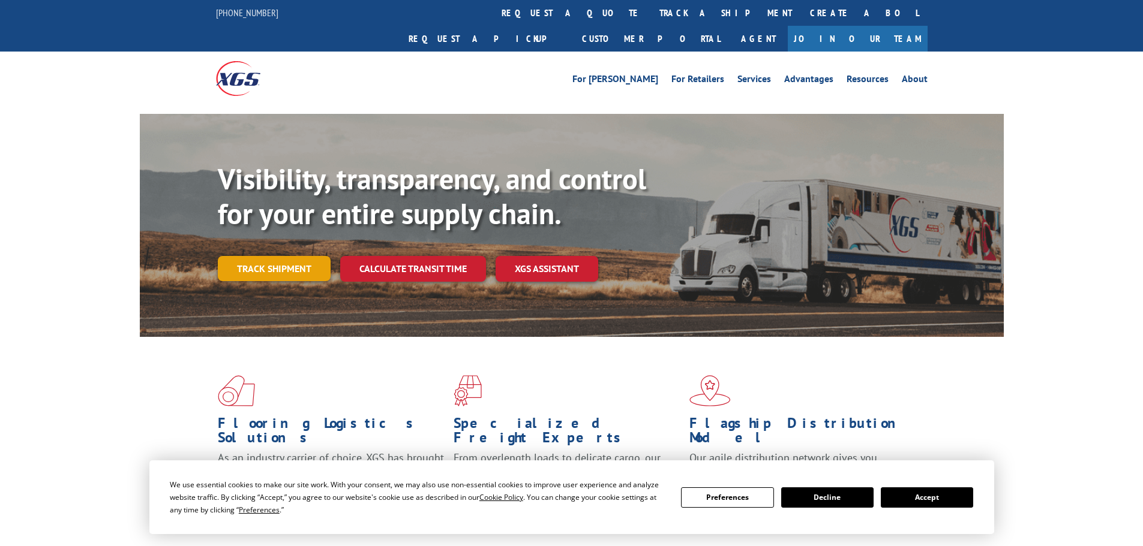  Describe the element at coordinates (546, 269) in the screenshot. I see `a: XGS ASSISTANT` at that location.